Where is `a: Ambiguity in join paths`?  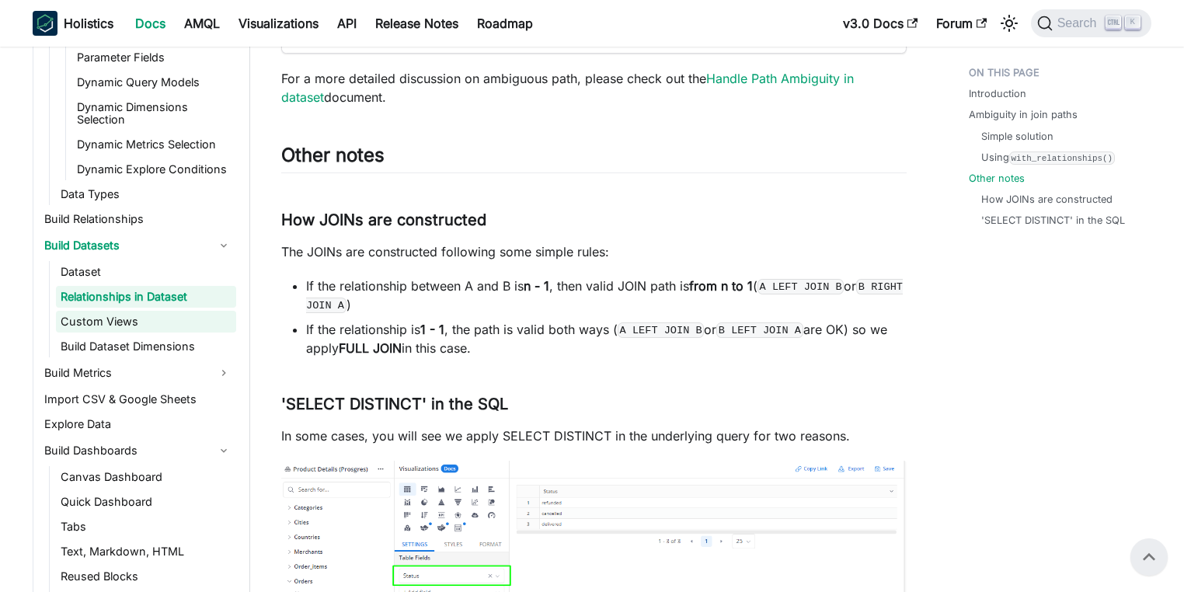 a: Ambiguity in join paths is located at coordinates (1023, 114).